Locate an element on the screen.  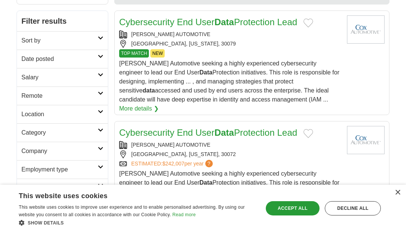
a: Sort by is located at coordinates (62, 40).